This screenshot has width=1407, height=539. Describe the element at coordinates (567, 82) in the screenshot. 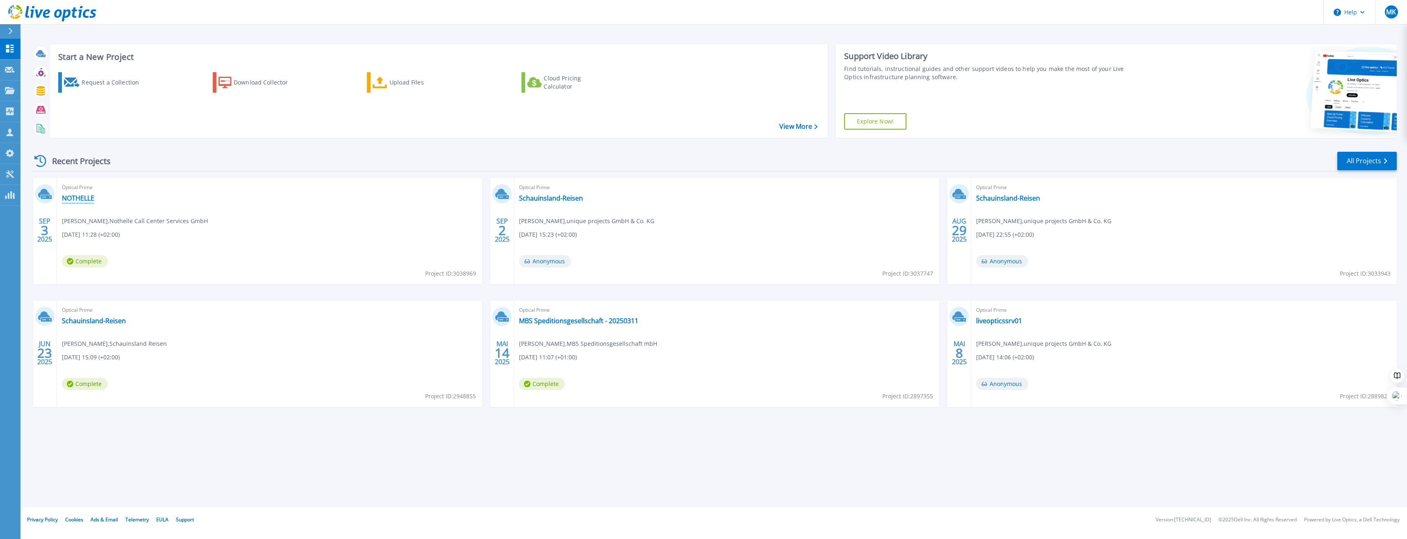

I see `a: Cloud Pricing Calculator` at that location.